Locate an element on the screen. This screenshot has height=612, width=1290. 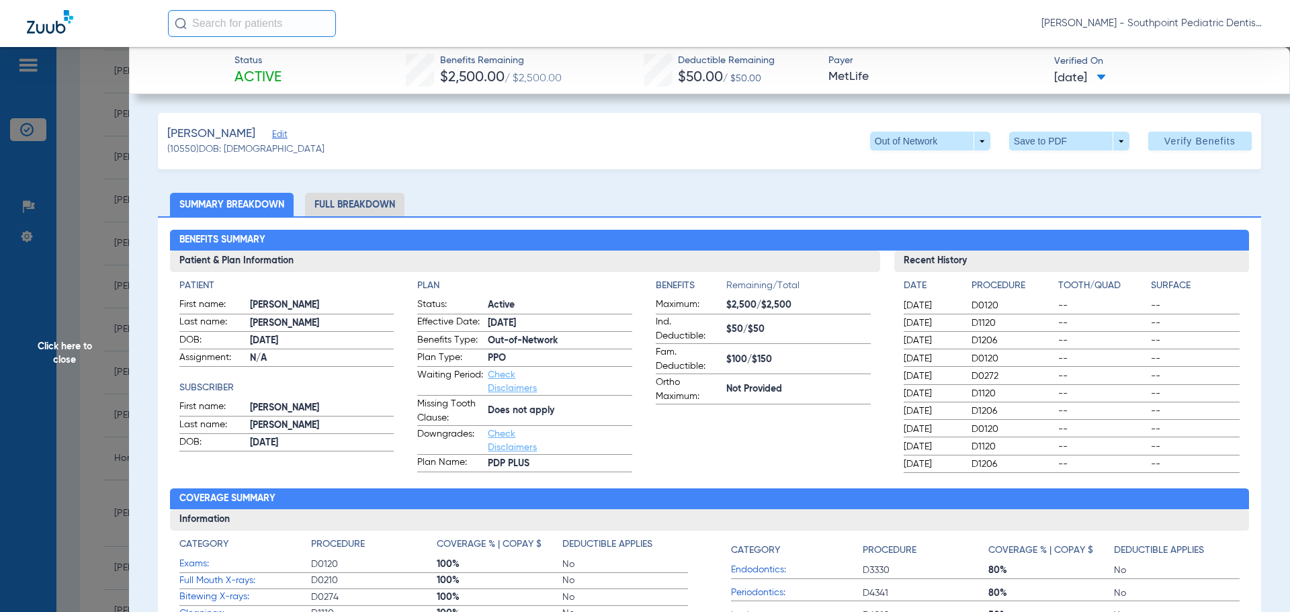
button: Save to PDF is located at coordinates (1069, 141).